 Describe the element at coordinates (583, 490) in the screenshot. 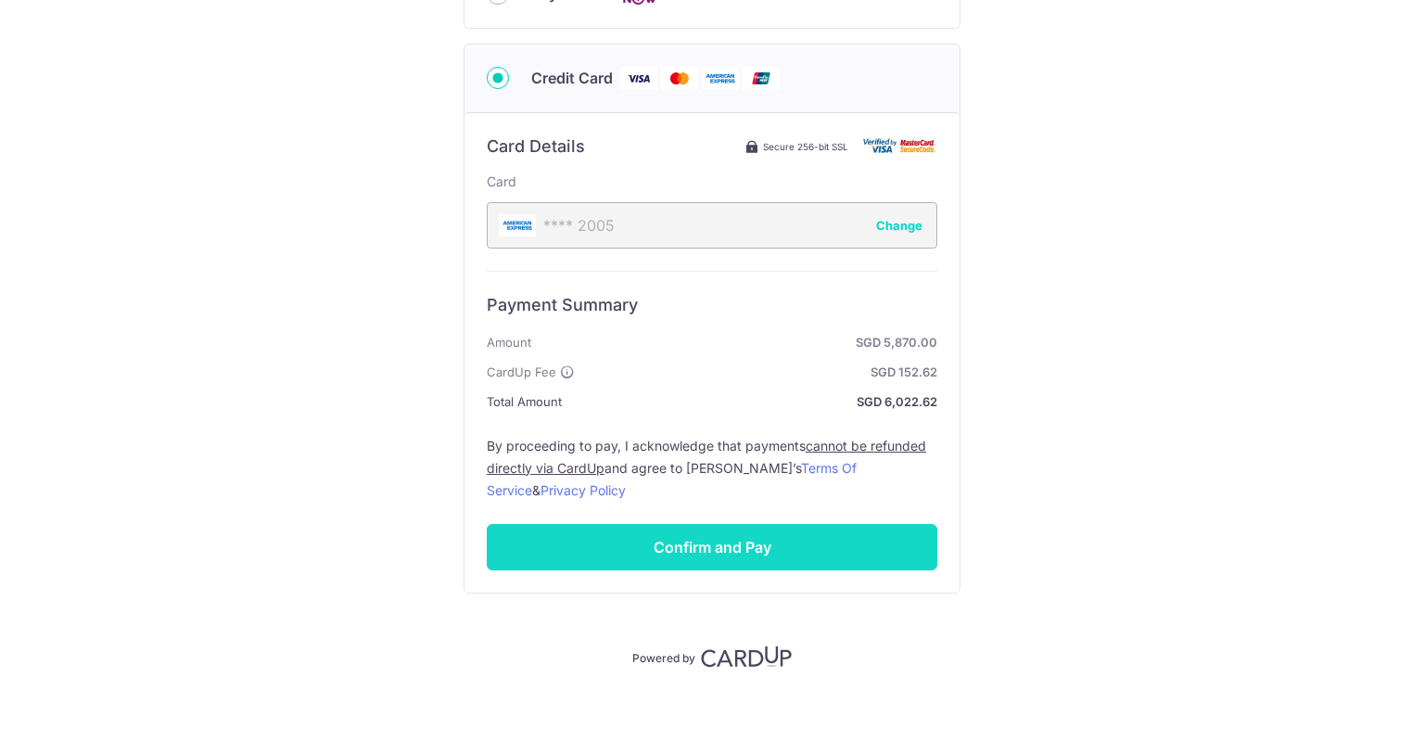

I see `a: Privacy Policy` at that location.